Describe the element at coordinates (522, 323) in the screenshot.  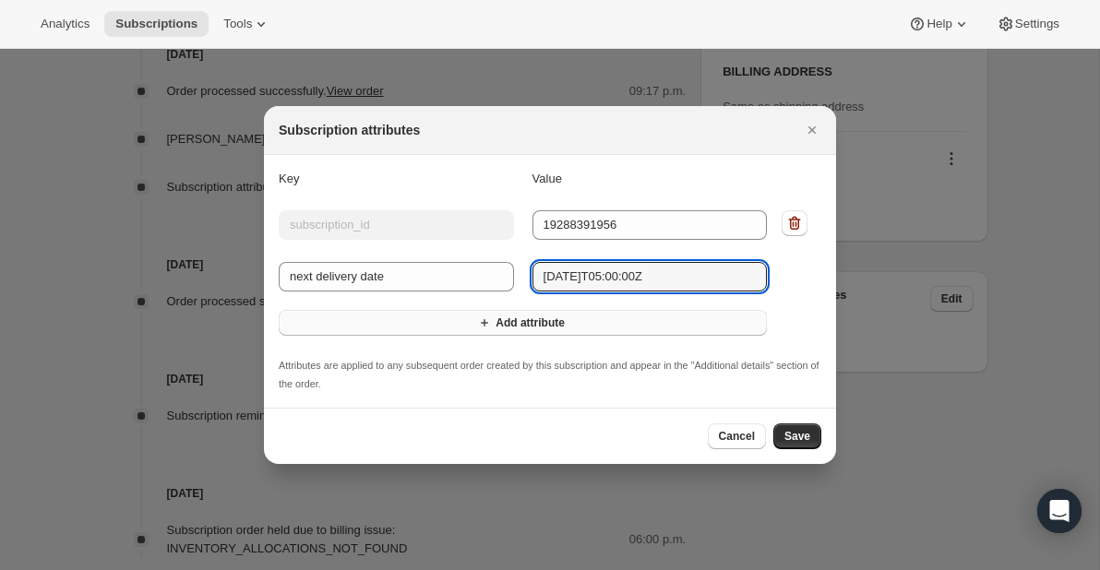
I see `button: Add attribute` at that location.